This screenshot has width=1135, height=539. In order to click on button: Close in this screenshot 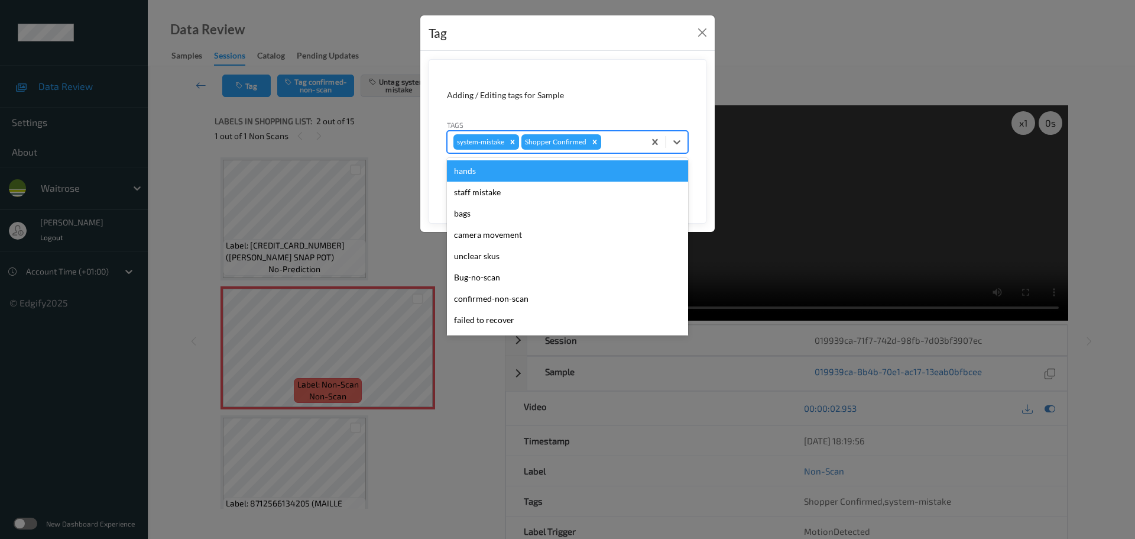, I will do `click(702, 33)`.